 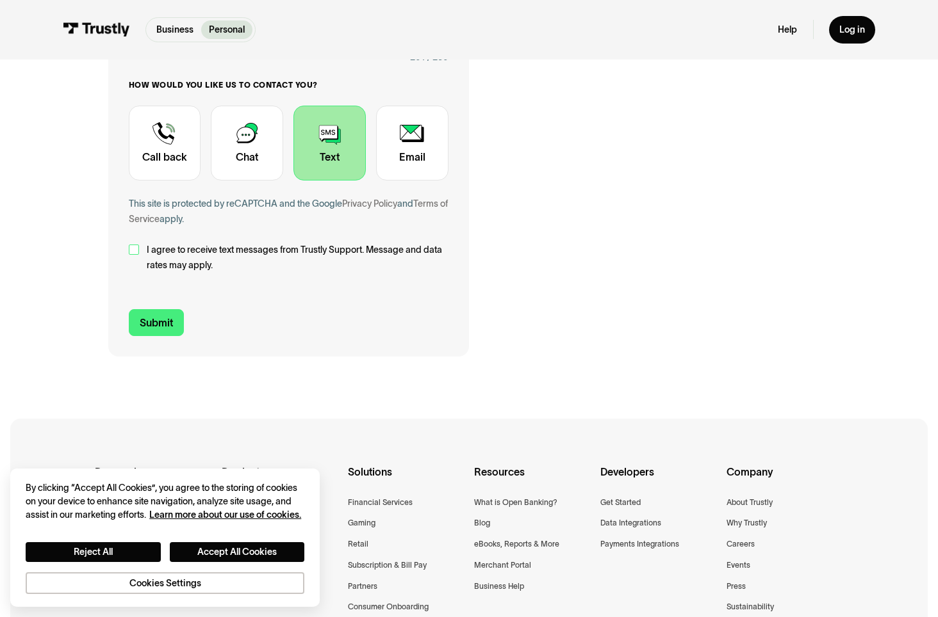 What do you see at coordinates (370, 204) in the screenshot?
I see `a: Privacy Policy` at bounding box center [370, 204].